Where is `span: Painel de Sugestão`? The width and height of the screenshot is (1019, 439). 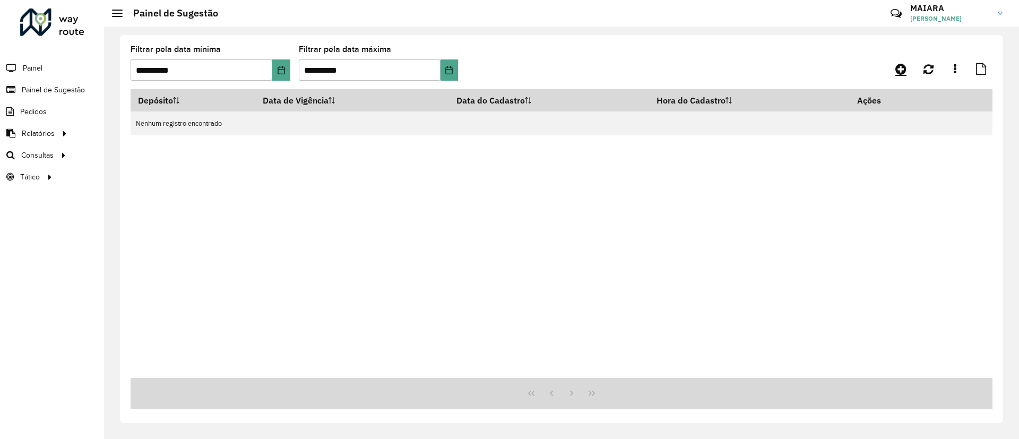
span: Painel de Sugestão is located at coordinates (53, 90).